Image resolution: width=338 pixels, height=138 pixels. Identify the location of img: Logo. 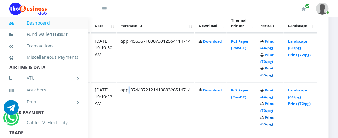
(28, 9).